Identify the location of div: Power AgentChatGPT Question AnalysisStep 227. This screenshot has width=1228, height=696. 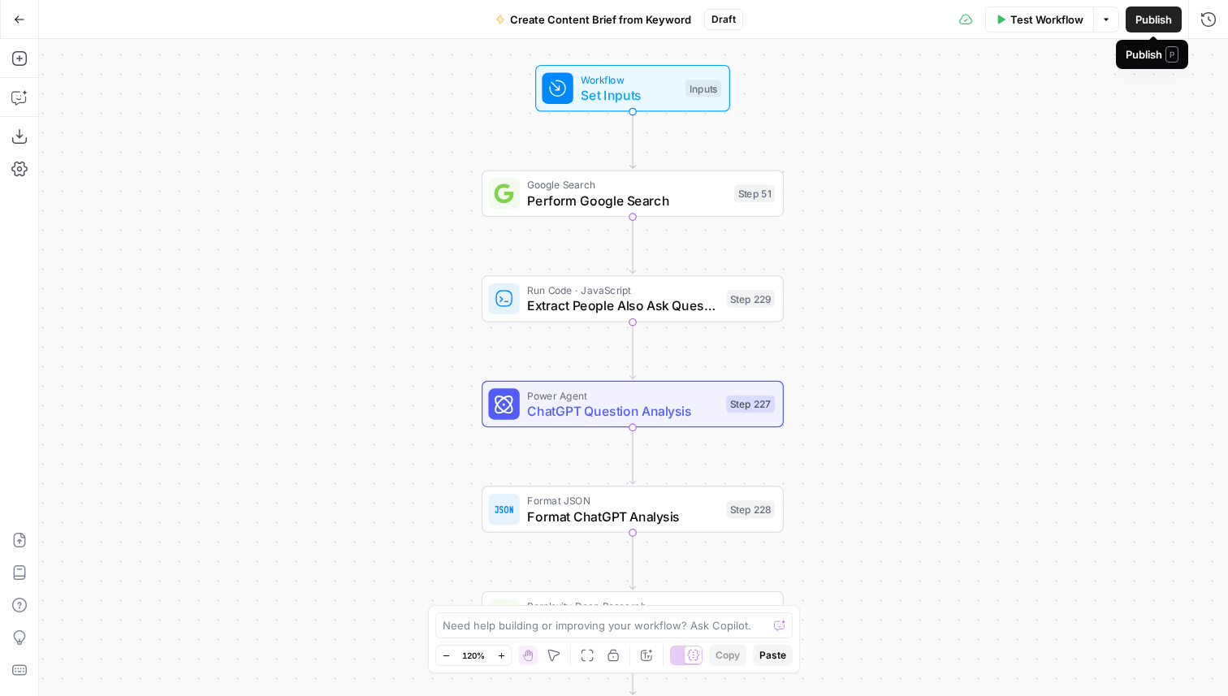
(633, 405).